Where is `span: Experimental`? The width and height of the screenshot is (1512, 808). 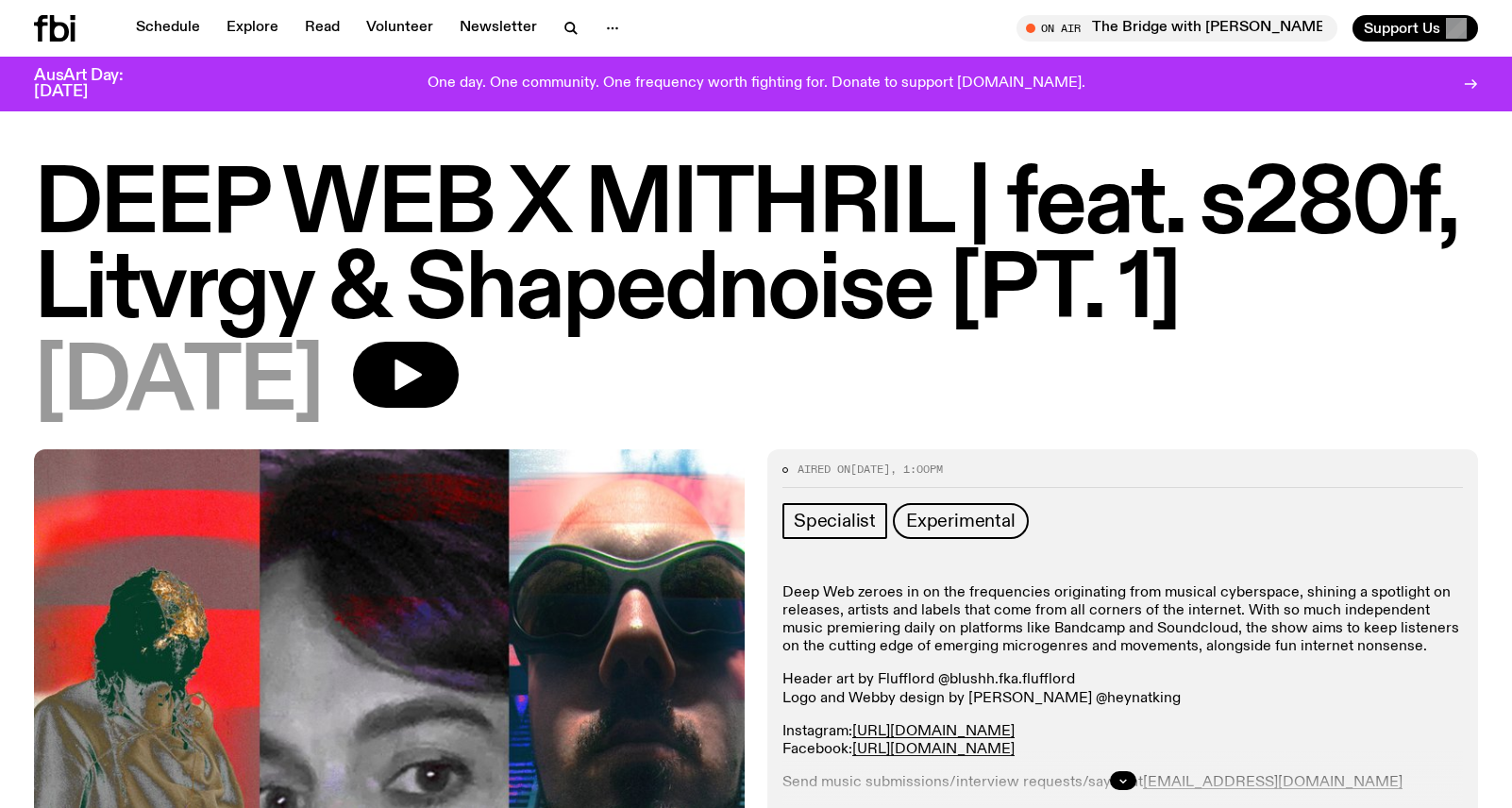
span: Experimental is located at coordinates (961, 521).